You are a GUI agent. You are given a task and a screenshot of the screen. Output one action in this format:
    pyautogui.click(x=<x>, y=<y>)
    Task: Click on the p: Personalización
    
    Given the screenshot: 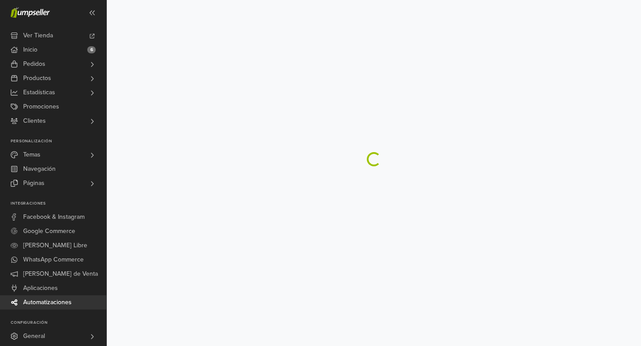 What is the action you would take?
    pyautogui.click(x=58, y=142)
    